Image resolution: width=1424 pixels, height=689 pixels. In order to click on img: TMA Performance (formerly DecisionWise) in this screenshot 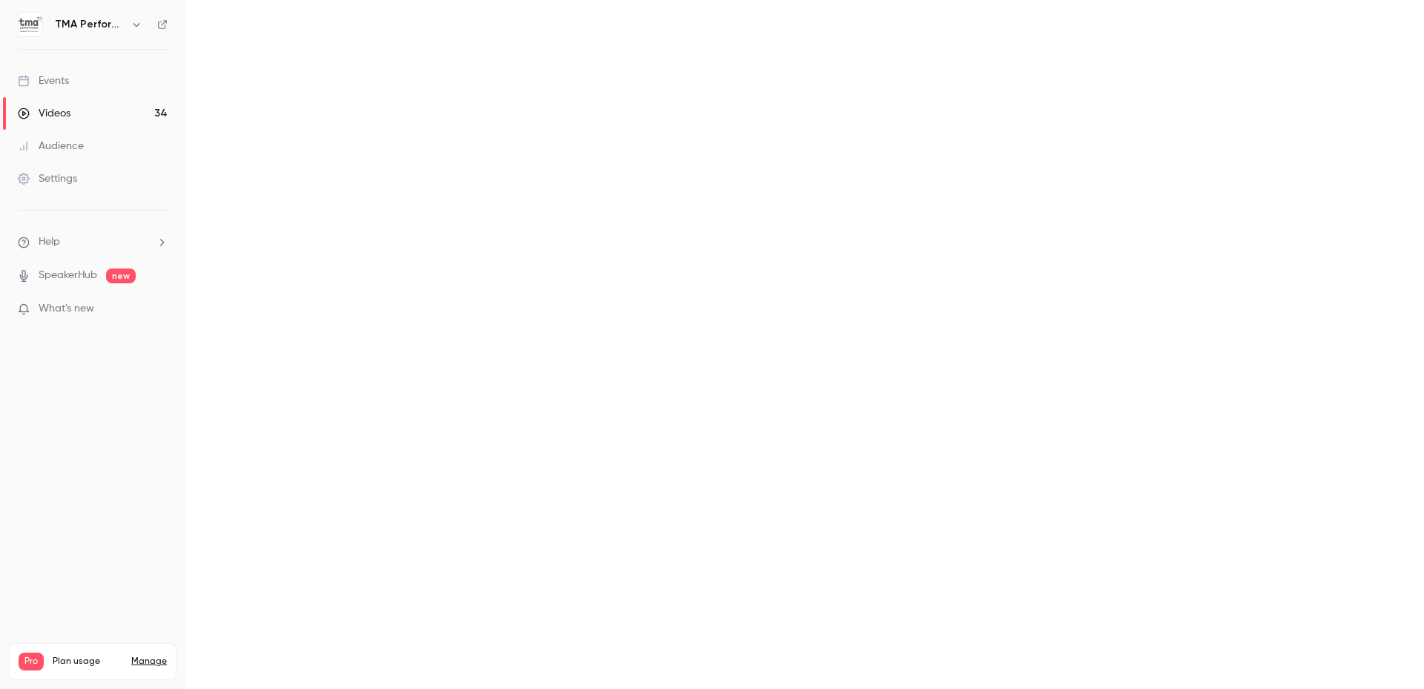, I will do `click(30, 24)`.